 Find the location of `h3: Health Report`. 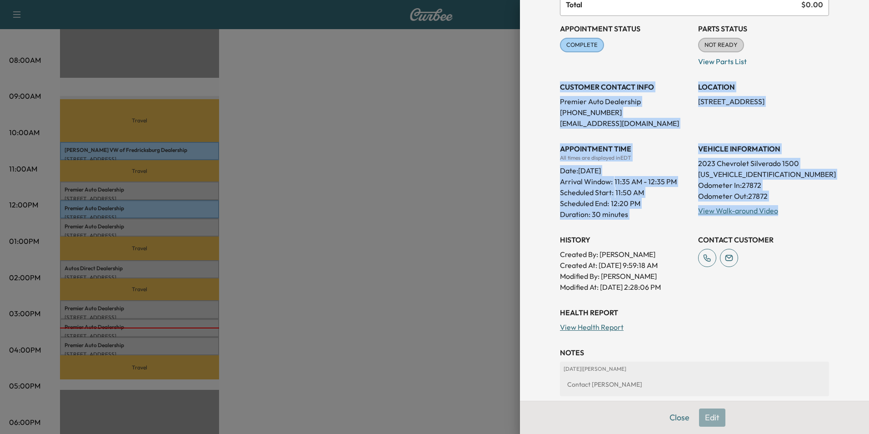

h3: Health Report is located at coordinates (695, 312).